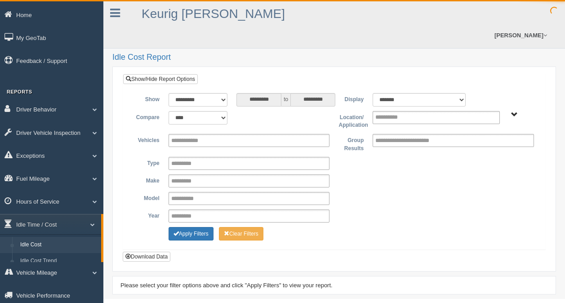 The height and width of the screenshot is (303, 565). What do you see at coordinates (147, 116) in the screenshot?
I see `label: Compare` at bounding box center [147, 116].